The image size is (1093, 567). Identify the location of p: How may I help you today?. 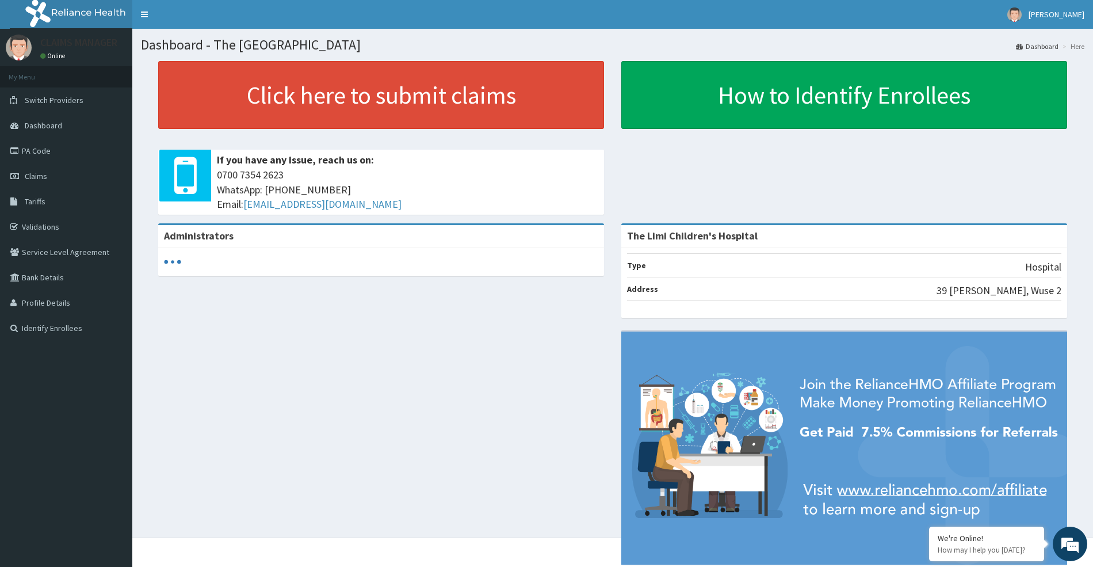
(987, 550).